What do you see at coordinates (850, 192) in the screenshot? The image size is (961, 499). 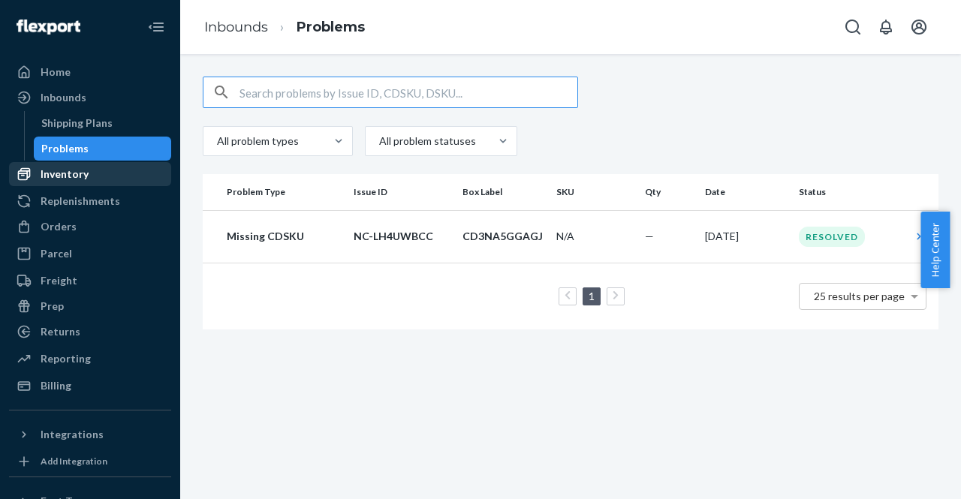 I see `th: Status` at bounding box center [850, 192].